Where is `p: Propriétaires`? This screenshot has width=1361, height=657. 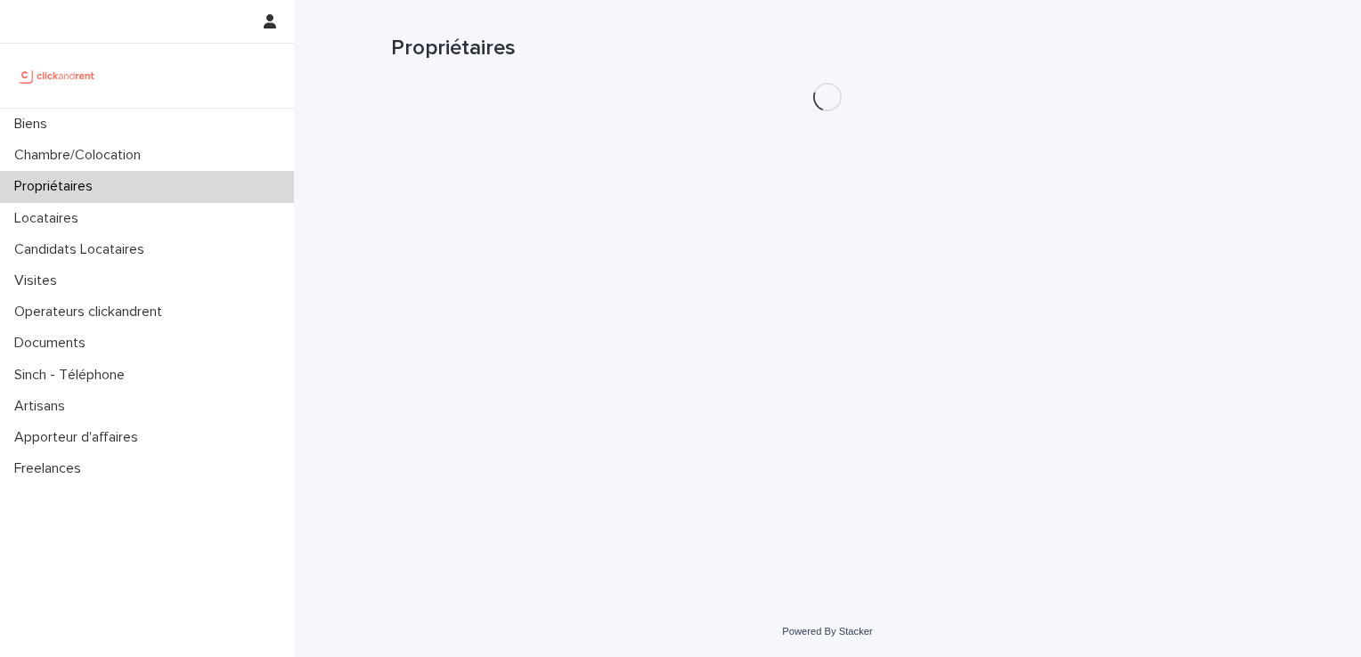 p: Propriétaires is located at coordinates (57, 186).